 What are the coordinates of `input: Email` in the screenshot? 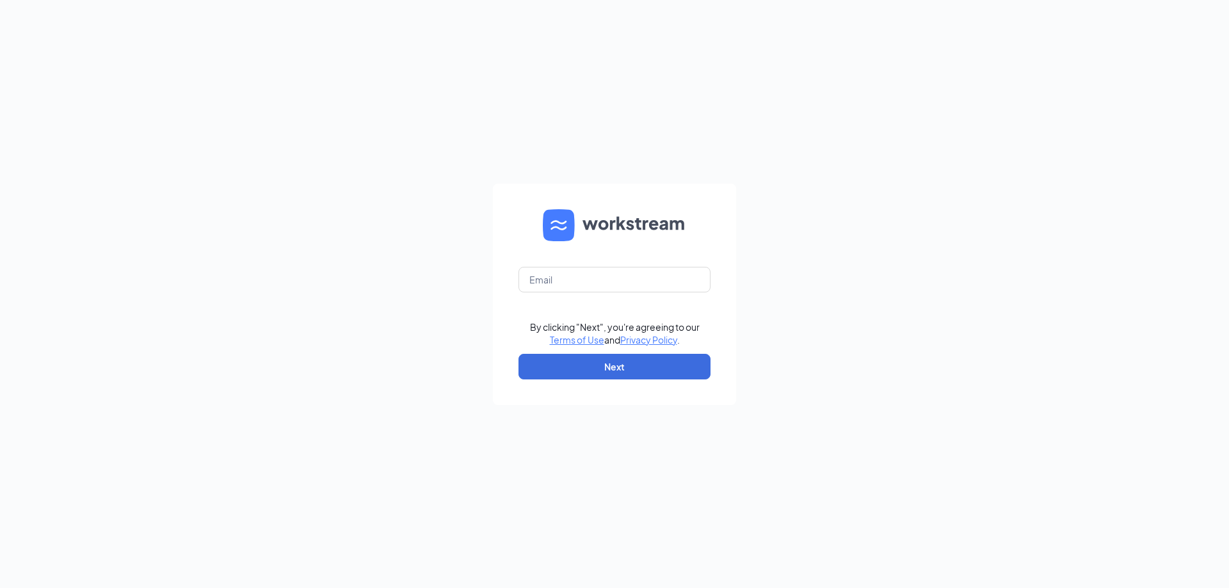 It's located at (614, 280).